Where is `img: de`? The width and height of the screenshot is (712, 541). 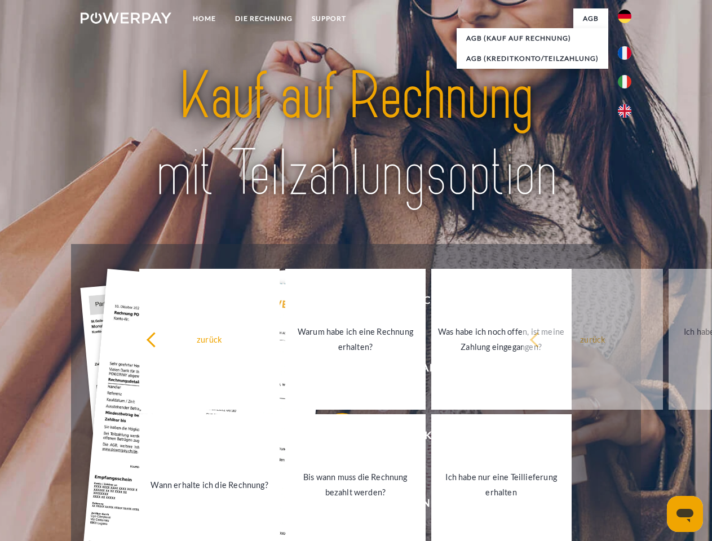
img: de is located at coordinates (624, 16).